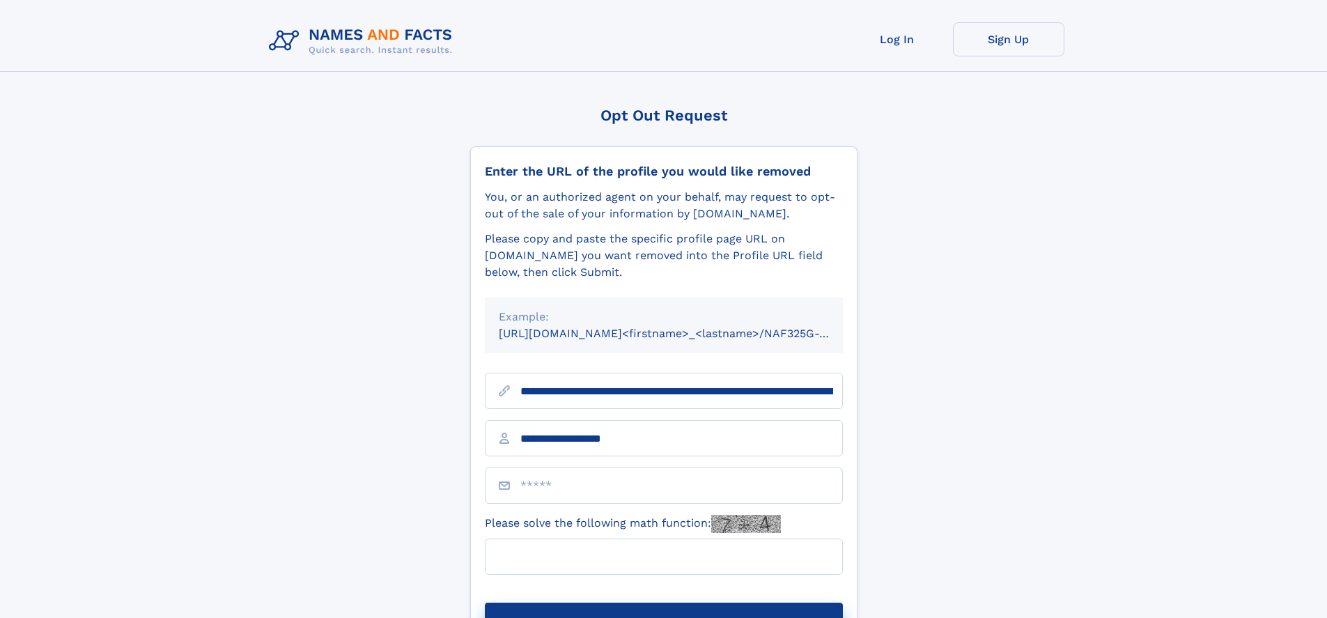 The image size is (1327, 618). Describe the element at coordinates (664, 205) in the screenshot. I see `div: You, or an authorized agent on your behalf, may request to opt-out of the sale of your informatio...` at that location.